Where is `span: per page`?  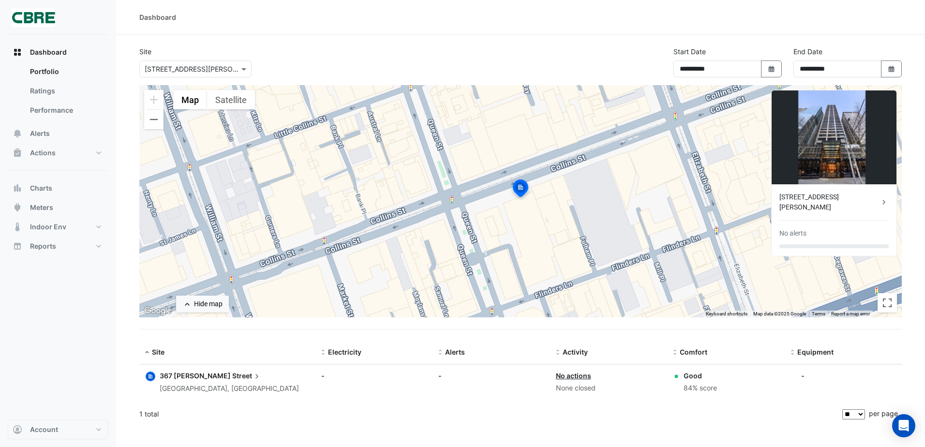
span: per page is located at coordinates (883, 413).